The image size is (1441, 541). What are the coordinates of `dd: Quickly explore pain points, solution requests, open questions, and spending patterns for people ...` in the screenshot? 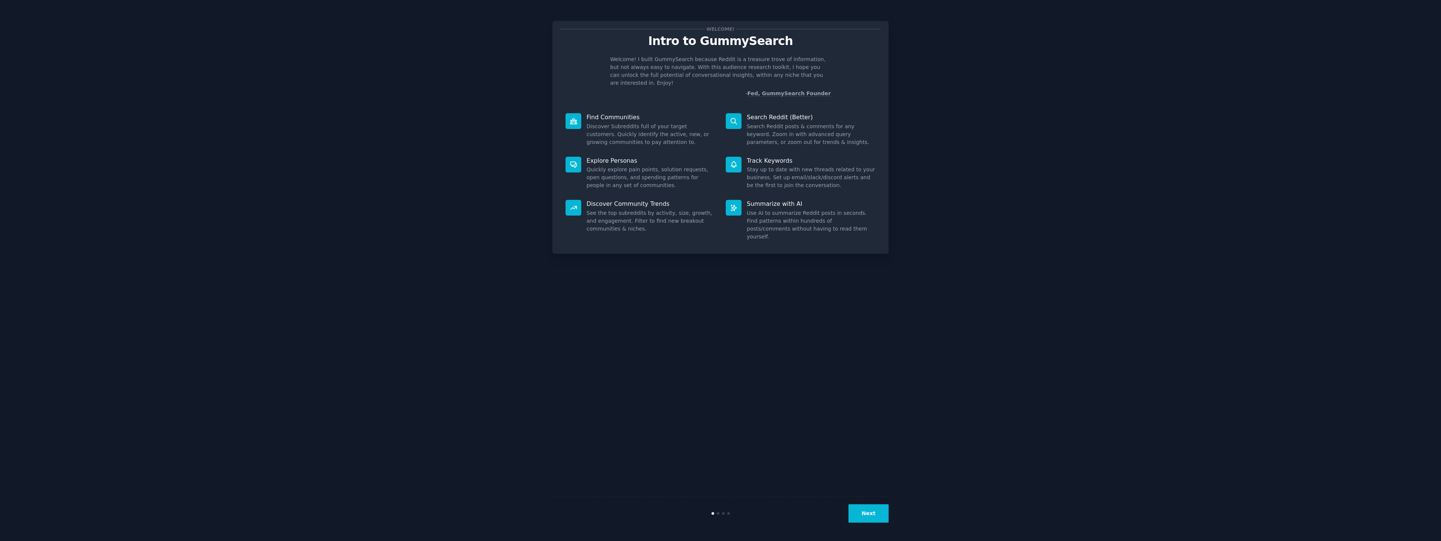 It's located at (651, 177).